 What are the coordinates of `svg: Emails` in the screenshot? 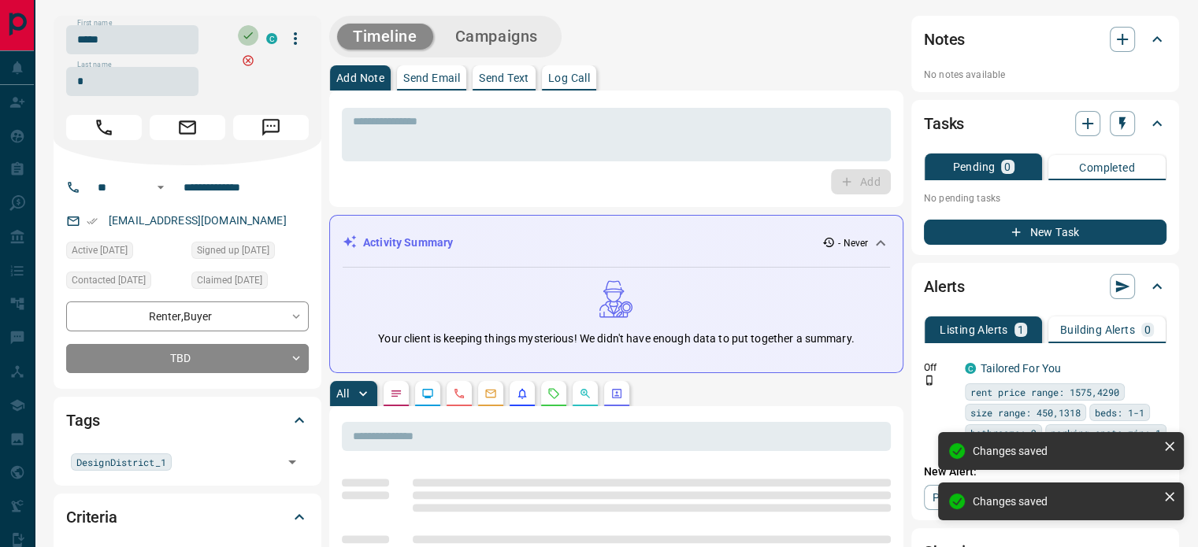 It's located at (490, 394).